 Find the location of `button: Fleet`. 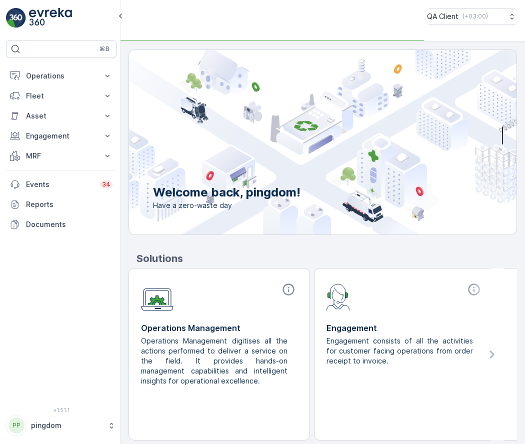

button: Fleet is located at coordinates (61, 96).